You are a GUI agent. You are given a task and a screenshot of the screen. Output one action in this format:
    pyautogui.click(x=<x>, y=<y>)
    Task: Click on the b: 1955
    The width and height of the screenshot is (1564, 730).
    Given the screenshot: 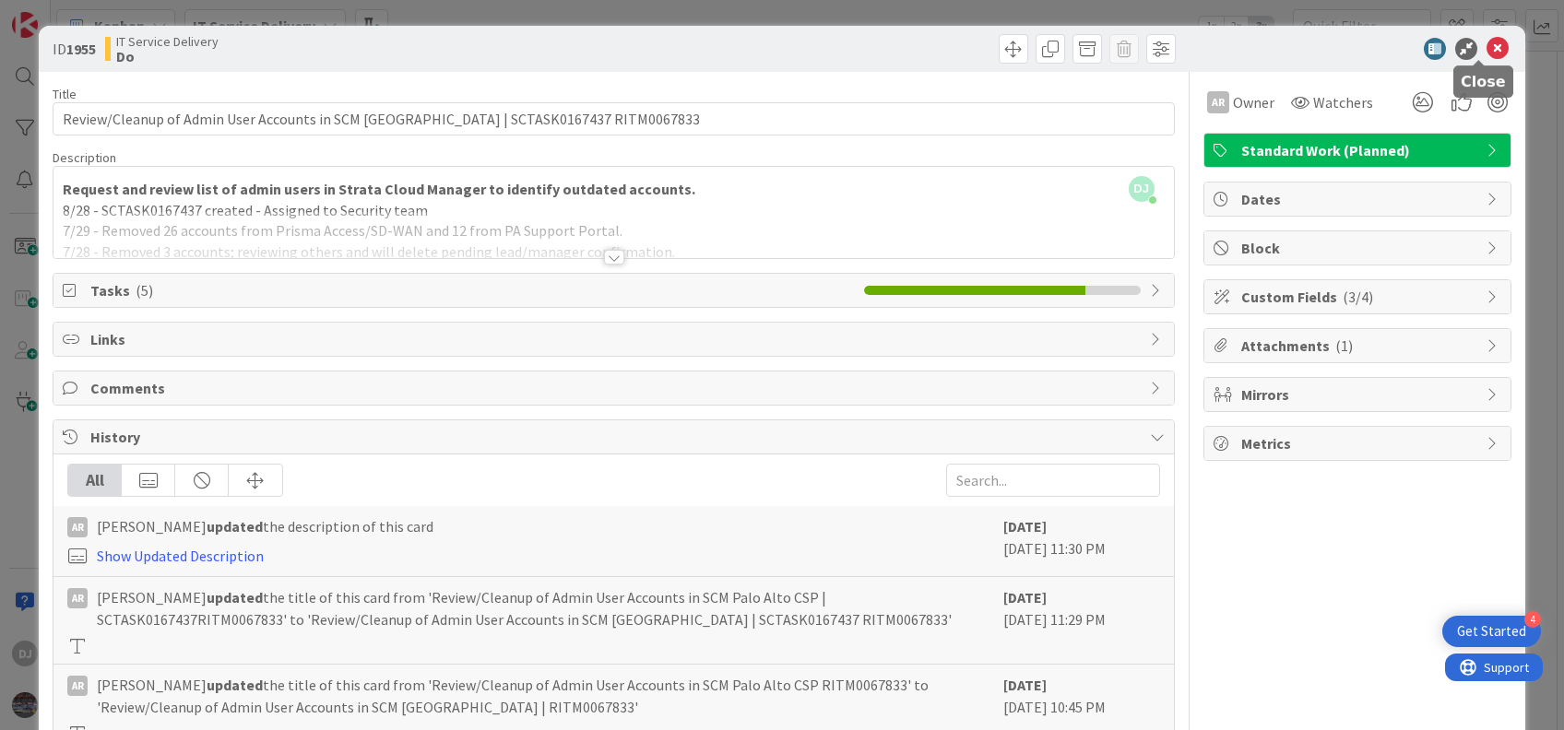 What is the action you would take?
    pyautogui.click(x=81, y=49)
    